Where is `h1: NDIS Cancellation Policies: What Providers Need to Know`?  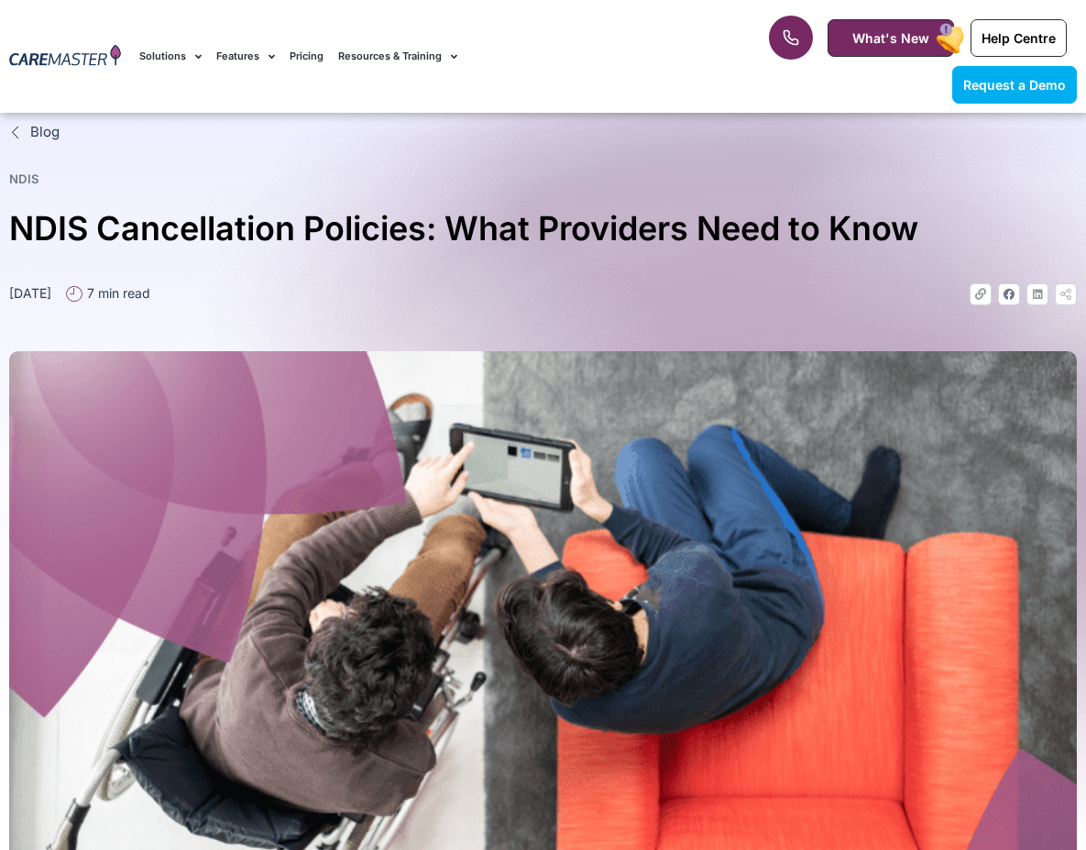
h1: NDIS Cancellation Policies: What Providers Need to Know is located at coordinates (543, 228).